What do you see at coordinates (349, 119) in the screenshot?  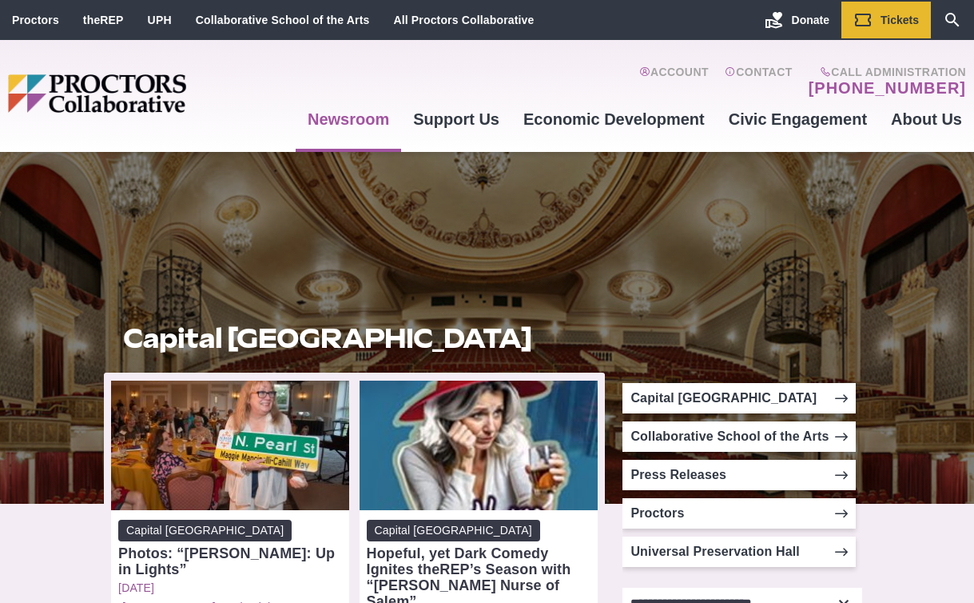 I see `a: Newsroom` at bounding box center [349, 119].